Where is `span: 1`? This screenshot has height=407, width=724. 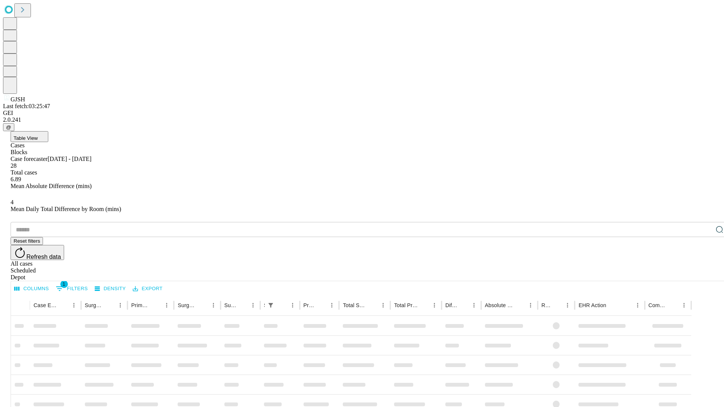
span: 1 is located at coordinates (64, 284).